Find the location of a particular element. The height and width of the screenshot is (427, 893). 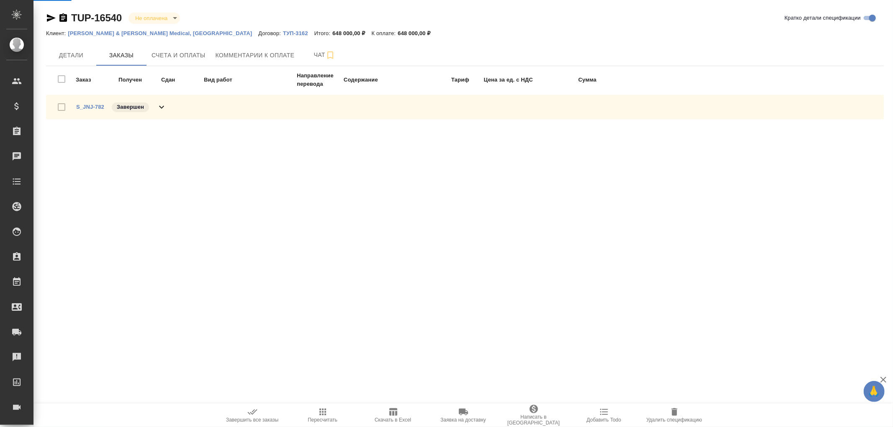

p: Итого: is located at coordinates (323, 33).